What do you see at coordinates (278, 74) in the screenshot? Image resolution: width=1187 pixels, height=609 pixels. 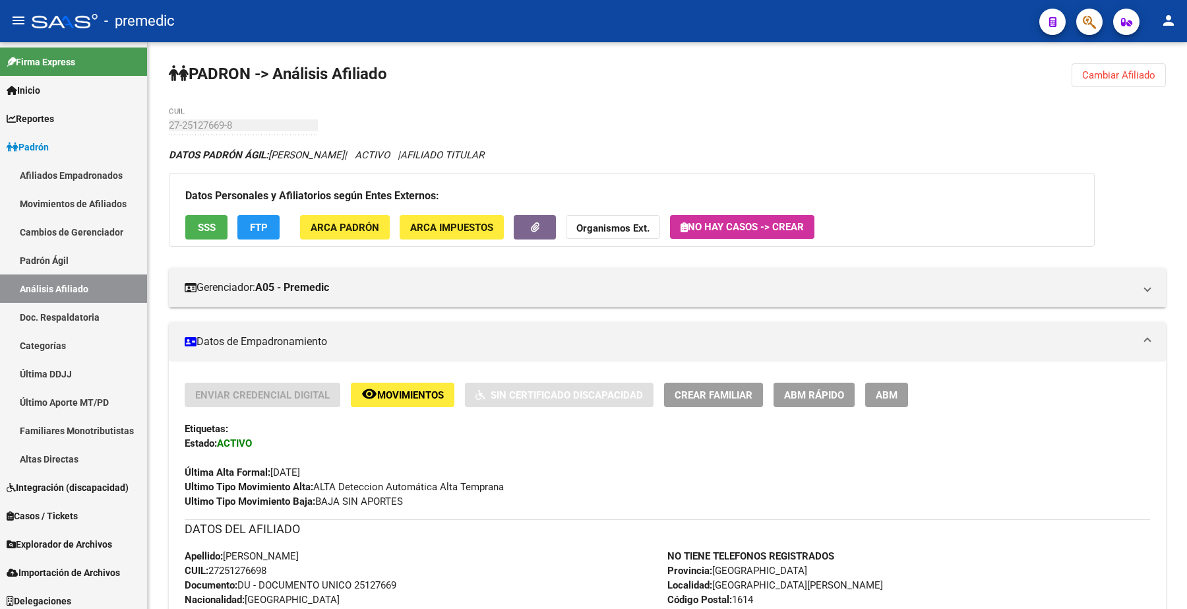 I see `strong: PADRON -> Análisis Afiliado` at bounding box center [278, 74].